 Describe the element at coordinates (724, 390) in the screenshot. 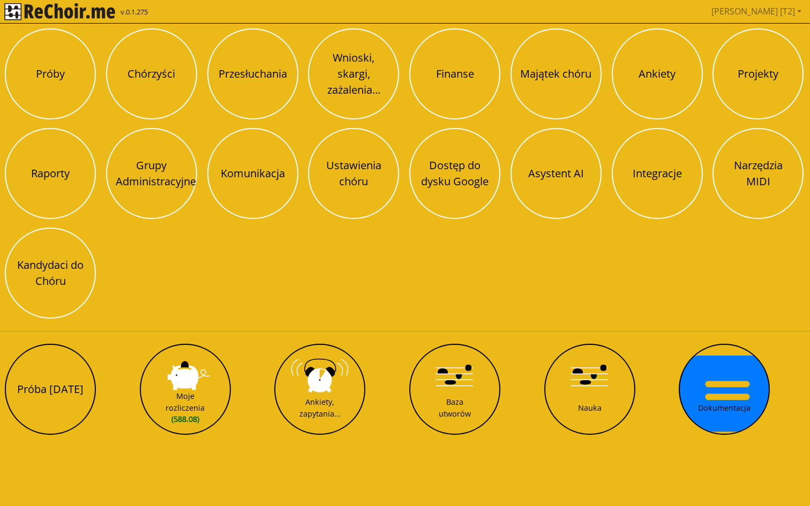

I see `button: Dokumentacja` at that location.